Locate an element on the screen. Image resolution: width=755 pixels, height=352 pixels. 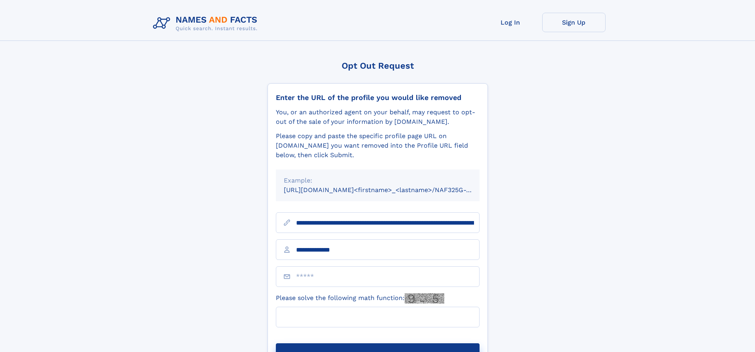
a: Sign Up is located at coordinates (574, 22).